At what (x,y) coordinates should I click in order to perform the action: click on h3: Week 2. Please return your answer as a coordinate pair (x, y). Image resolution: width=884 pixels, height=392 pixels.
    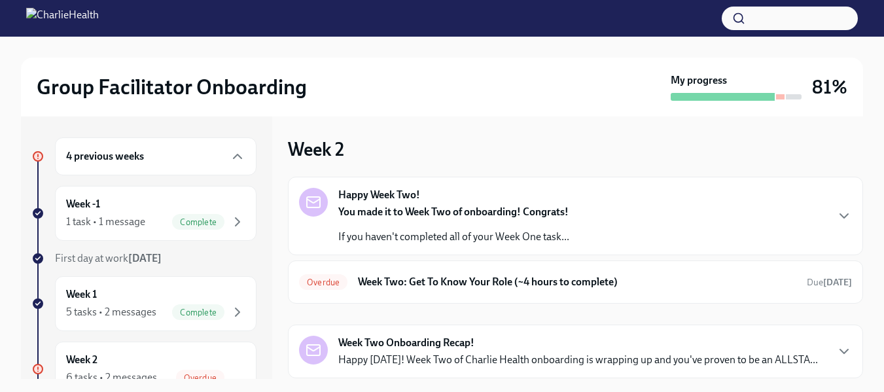
    Looking at the image, I should click on (316, 149).